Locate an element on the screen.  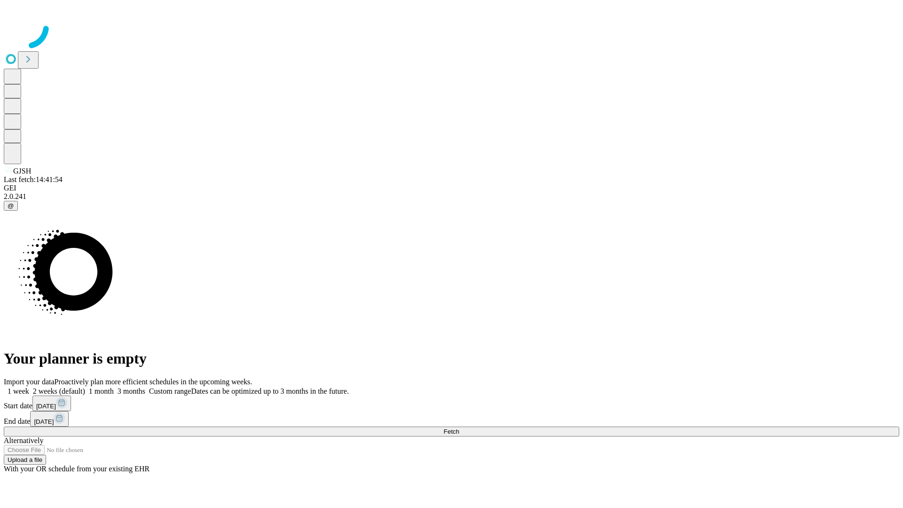
span: Alternatively is located at coordinates (24, 440).